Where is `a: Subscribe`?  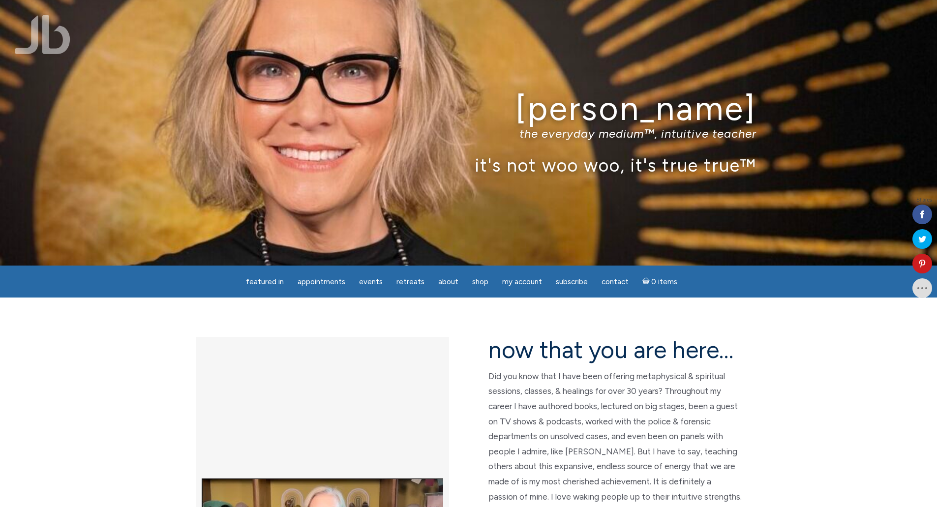 a: Subscribe is located at coordinates (572, 282).